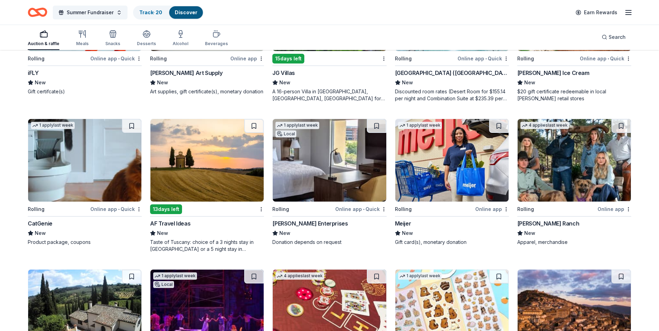 The width and height of the screenshot is (659, 331). What do you see at coordinates (168, 12) in the screenshot?
I see `button: Track· 20Discover` at bounding box center [168, 12].